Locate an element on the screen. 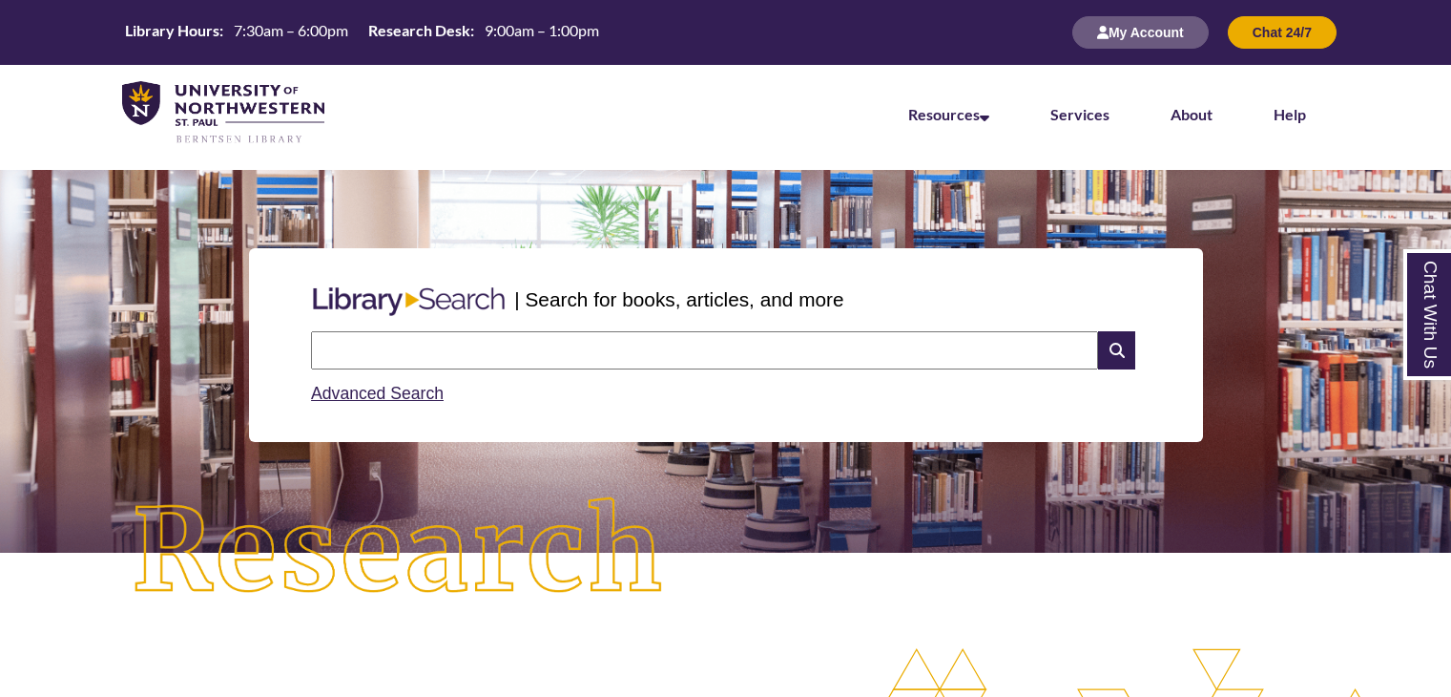 The height and width of the screenshot is (697, 1451). a: About is located at coordinates (1192, 114).